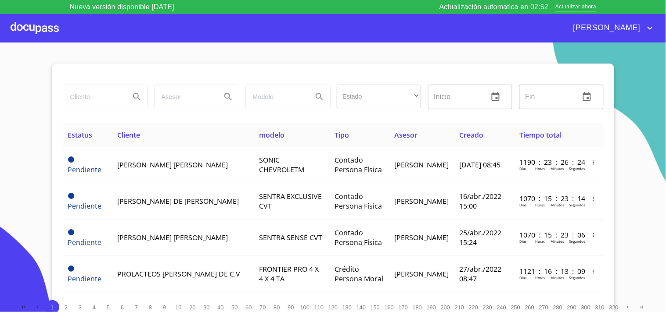 This screenshot has width=666, height=312. Describe the element at coordinates (375, 308) in the screenshot. I see `span: 150` at that location.